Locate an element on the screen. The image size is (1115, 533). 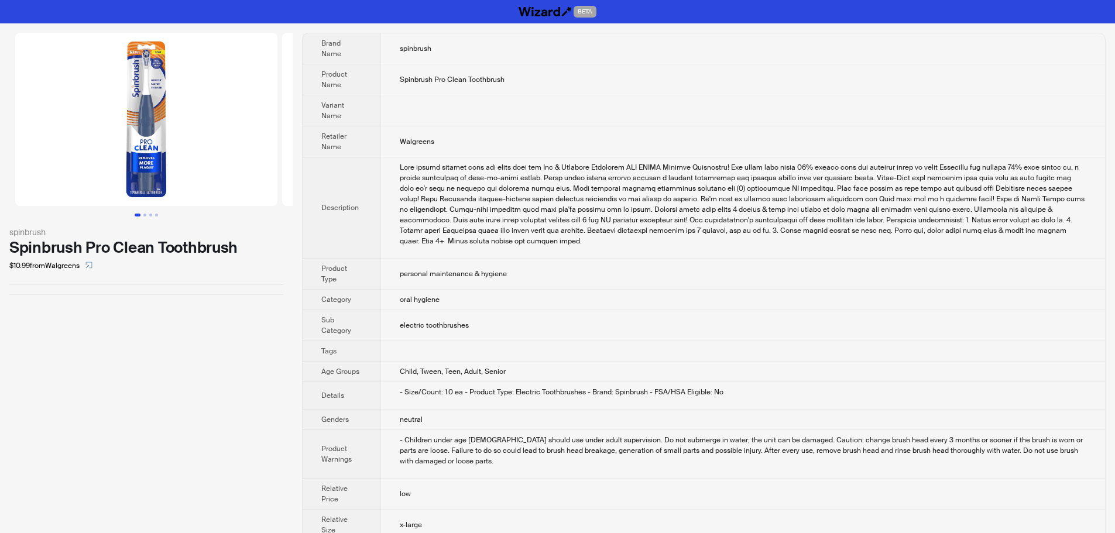
span: Details is located at coordinates (333, 396).